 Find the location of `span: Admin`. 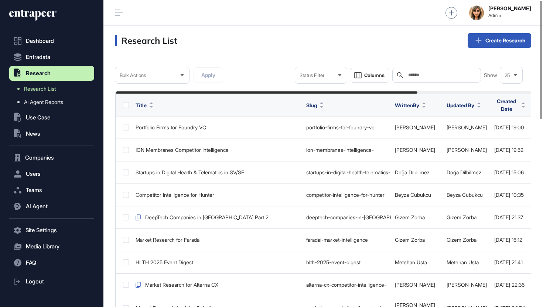

span: Admin is located at coordinates (509, 16).